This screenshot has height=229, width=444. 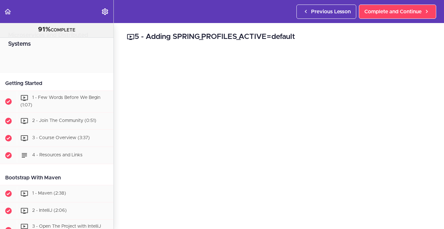 I want to click on span: 2 - Join The Community (0:51), so click(x=64, y=121).